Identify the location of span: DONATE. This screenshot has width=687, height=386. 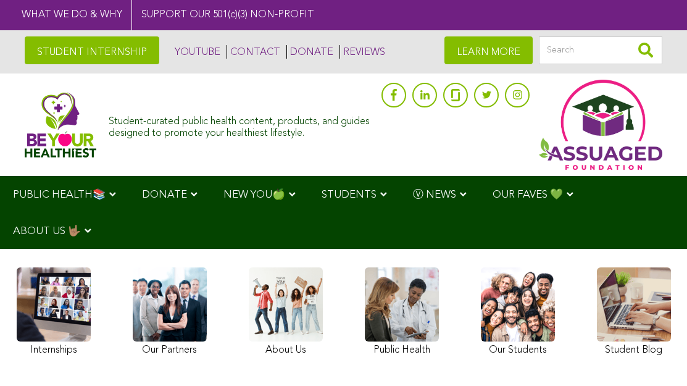
(164, 194).